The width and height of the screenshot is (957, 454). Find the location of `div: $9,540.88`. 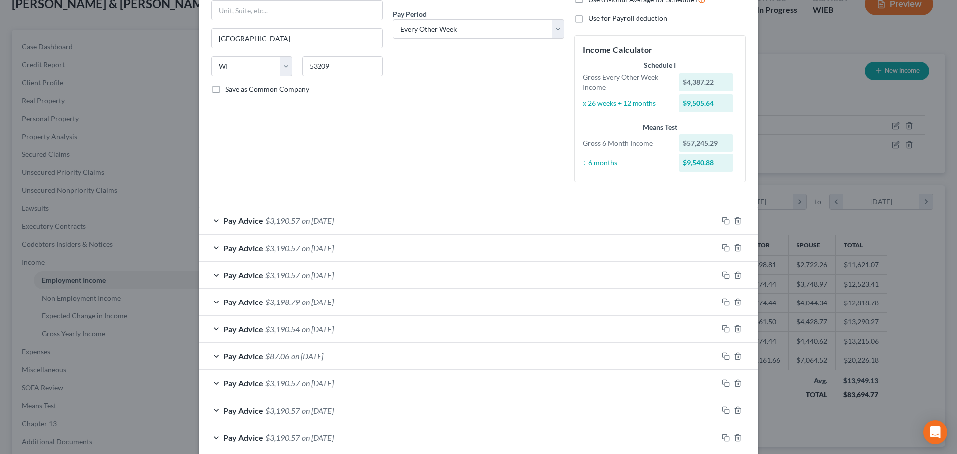

div: $9,540.88 is located at coordinates (707, 163).